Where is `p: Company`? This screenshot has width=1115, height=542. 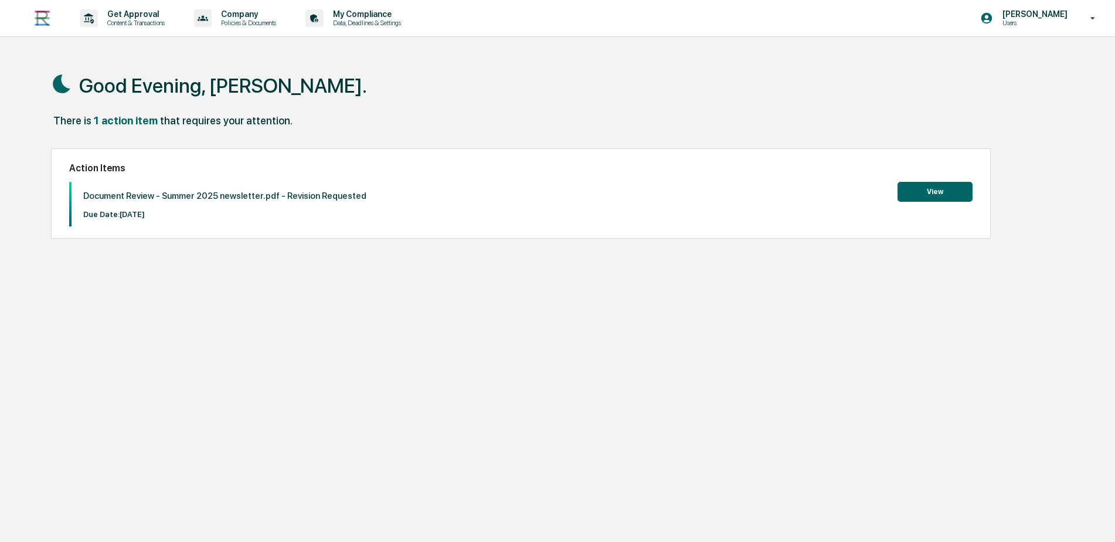
p: Company is located at coordinates (247, 14).